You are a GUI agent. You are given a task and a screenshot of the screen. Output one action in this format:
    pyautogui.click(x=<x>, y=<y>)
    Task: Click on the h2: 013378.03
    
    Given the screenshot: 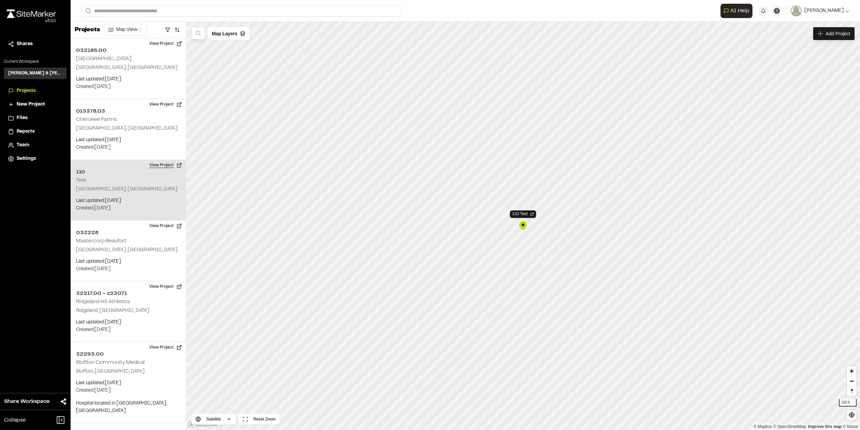 What is the action you would take?
    pyautogui.click(x=128, y=111)
    